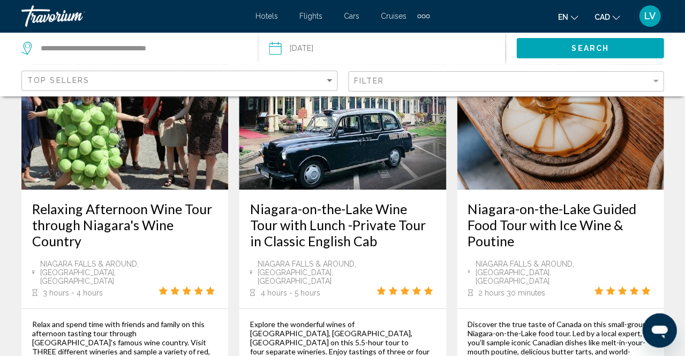 This screenshot has width=685, height=356. I want to click on a: Cars, so click(351, 16).